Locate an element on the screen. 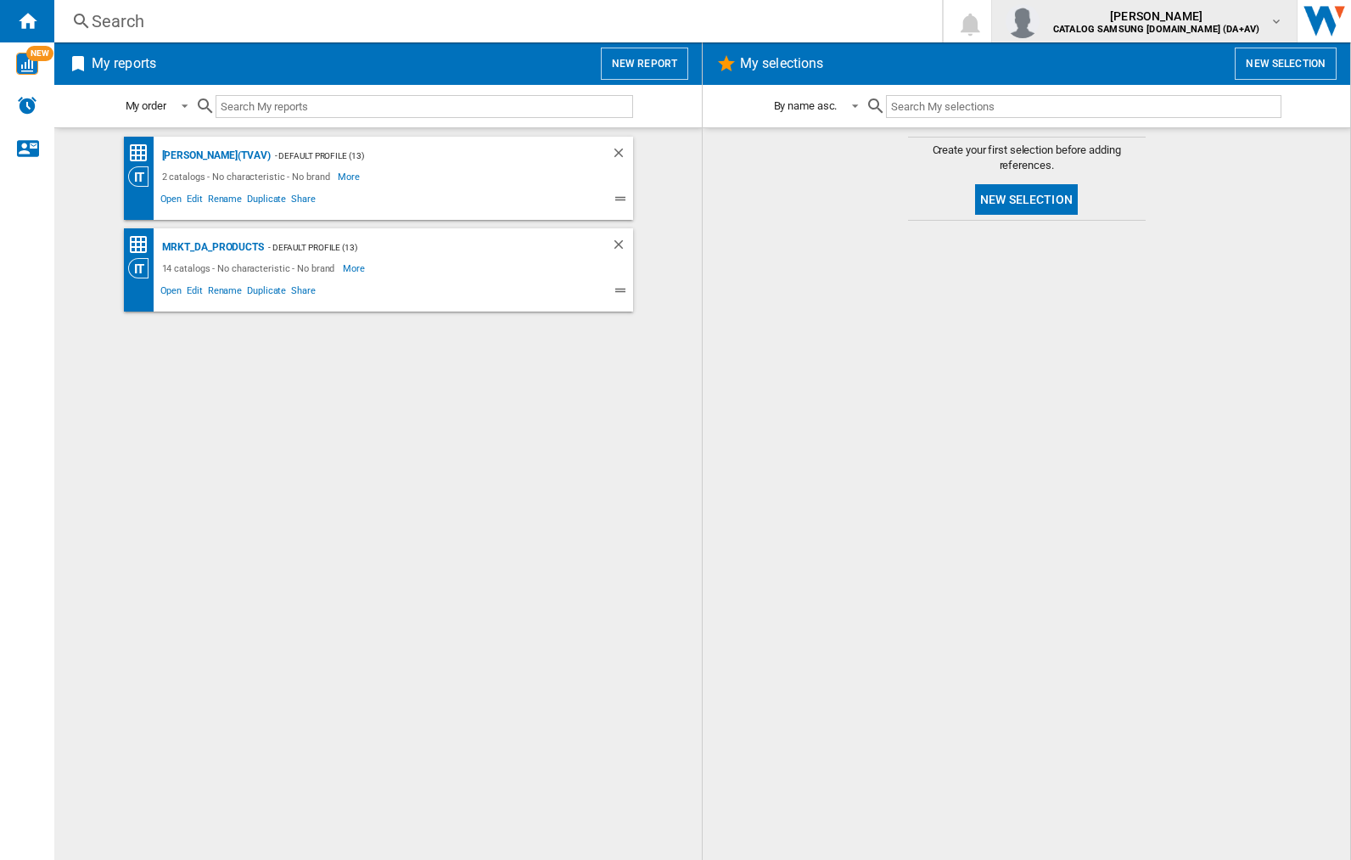 This screenshot has height=860, width=1351. div: 14 catalogs - No characteristic - No brand is located at coordinates (250, 268).